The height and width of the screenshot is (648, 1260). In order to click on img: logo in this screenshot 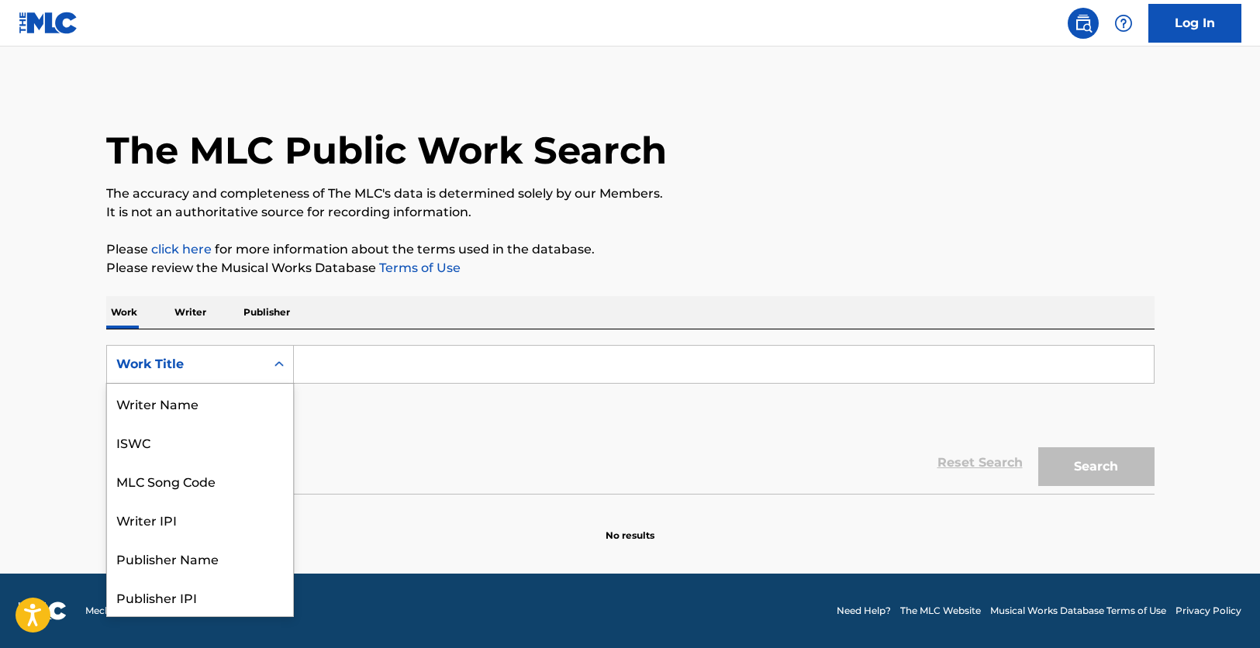, I will do `click(43, 611)`.